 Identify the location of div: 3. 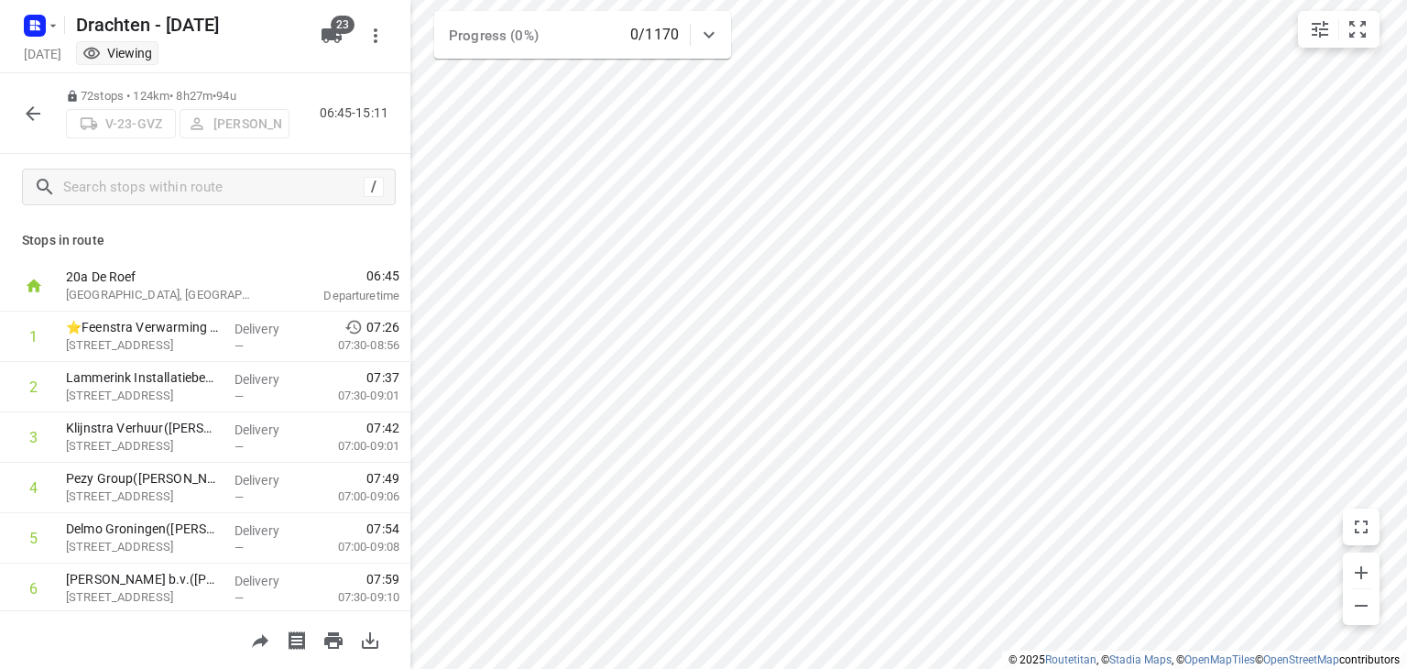
(33, 437).